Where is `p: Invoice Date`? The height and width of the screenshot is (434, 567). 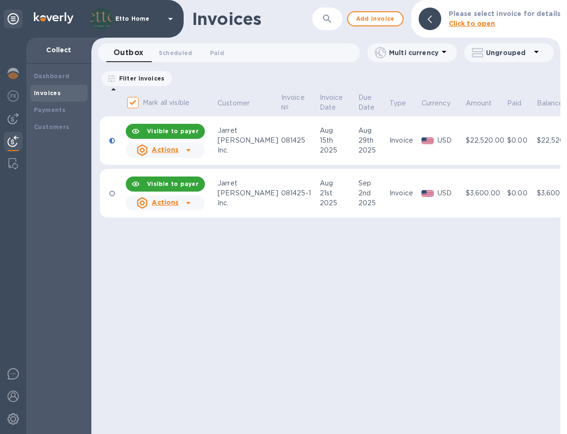 p: Invoice Date is located at coordinates (331, 103).